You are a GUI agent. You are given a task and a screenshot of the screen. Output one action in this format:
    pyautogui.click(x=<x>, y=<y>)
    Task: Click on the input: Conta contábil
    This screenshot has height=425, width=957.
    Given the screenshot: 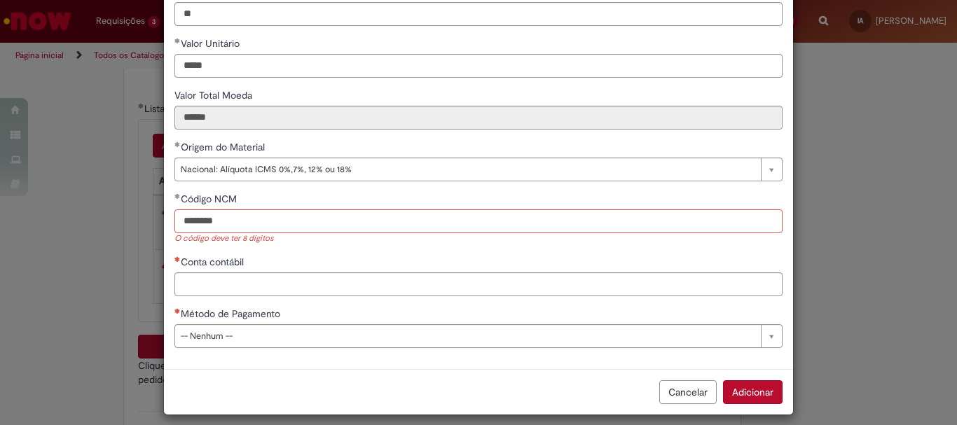 What is the action you would take?
    pyautogui.click(x=479, y=285)
    